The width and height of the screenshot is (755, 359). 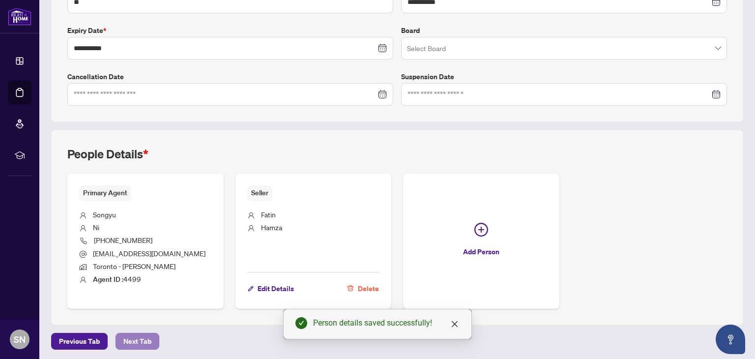 What do you see at coordinates (271, 288) in the screenshot?
I see `button: Edit Details` at bounding box center [271, 288].